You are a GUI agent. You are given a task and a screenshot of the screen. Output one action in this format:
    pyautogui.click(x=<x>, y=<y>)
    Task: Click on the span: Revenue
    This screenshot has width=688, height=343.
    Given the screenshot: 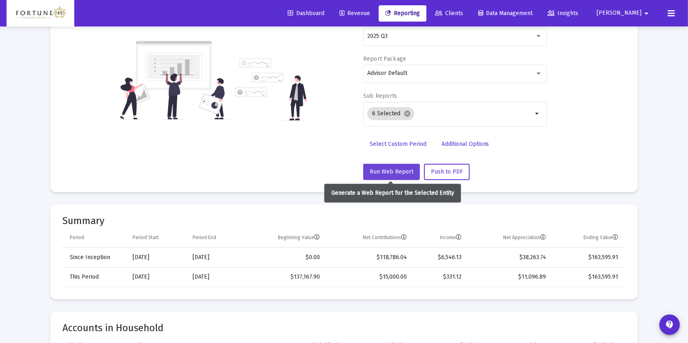 What is the action you would take?
    pyautogui.click(x=354, y=13)
    